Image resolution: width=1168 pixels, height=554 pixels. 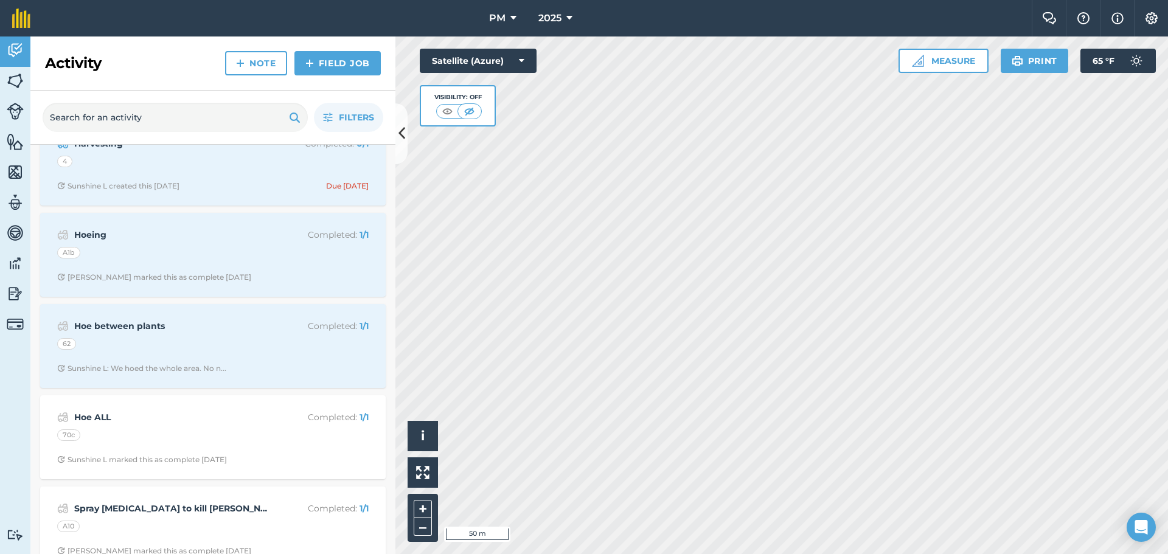 I want to click on button: i, so click(x=423, y=436).